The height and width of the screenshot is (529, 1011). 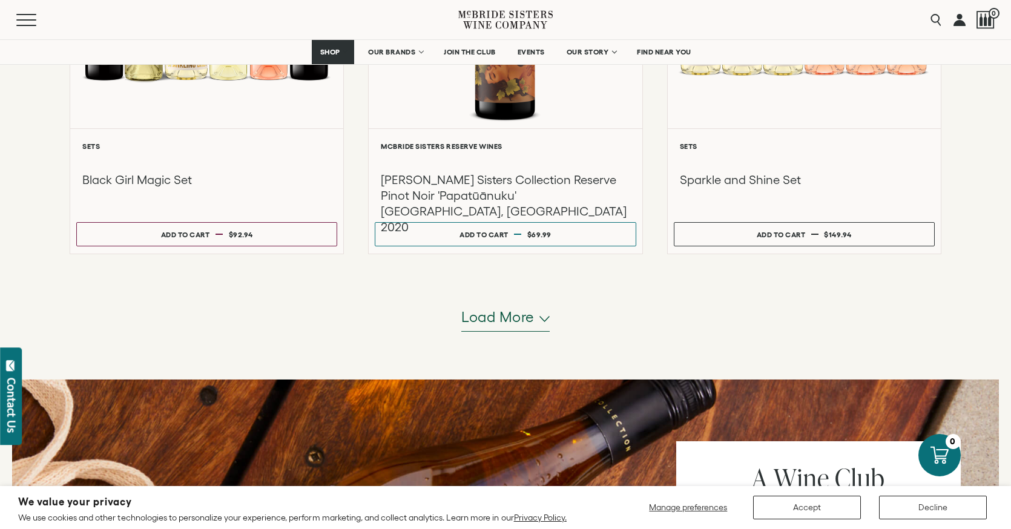 I want to click on span: Manage preferences, so click(x=688, y=508).